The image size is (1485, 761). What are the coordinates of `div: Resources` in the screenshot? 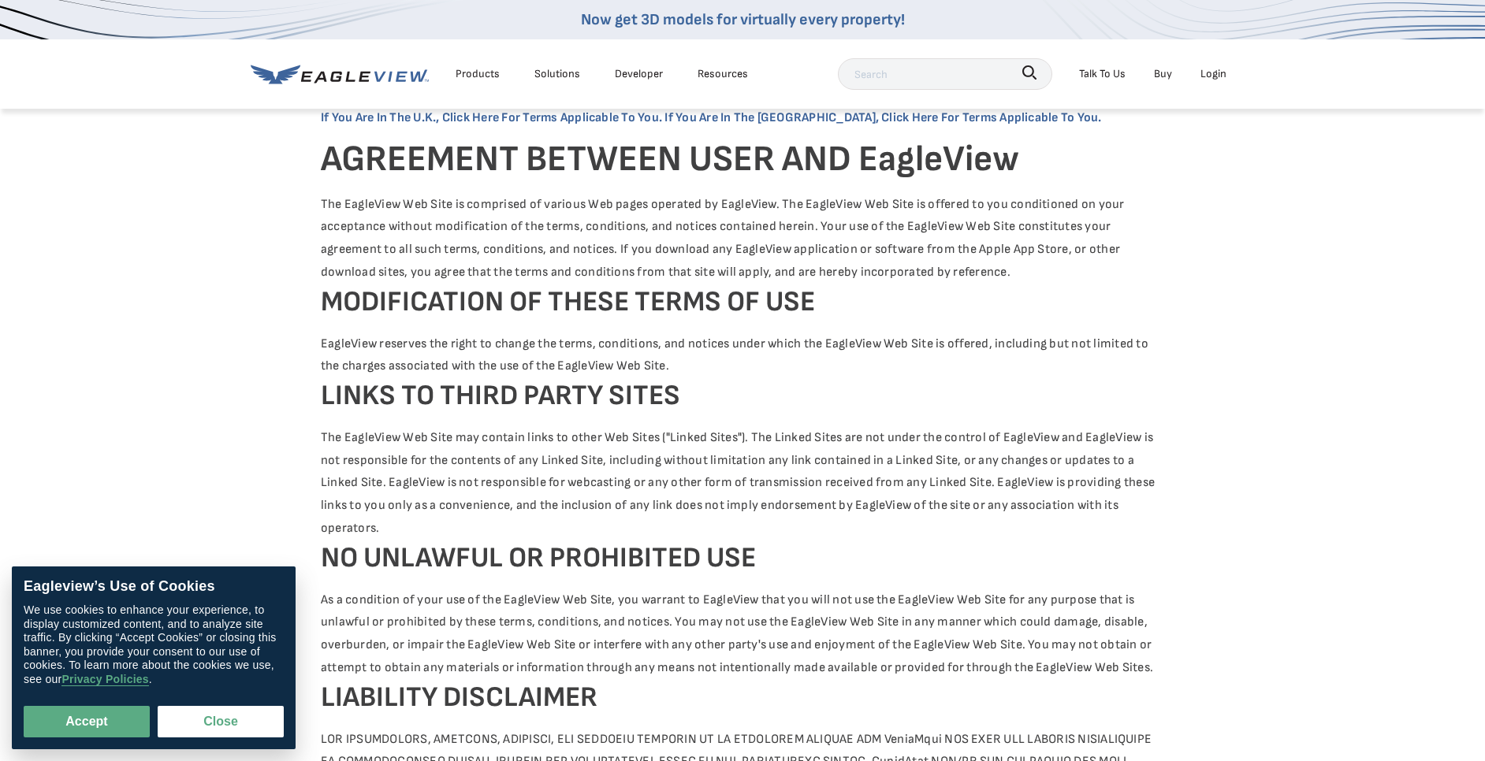 It's located at (723, 73).